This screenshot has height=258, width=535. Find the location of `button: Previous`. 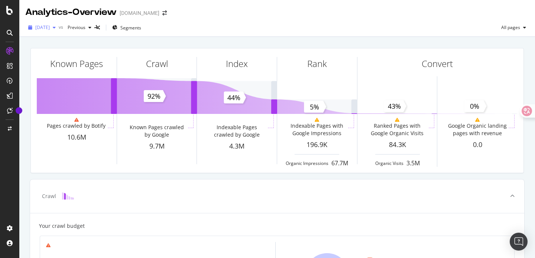

button: Previous is located at coordinates (80, 27).